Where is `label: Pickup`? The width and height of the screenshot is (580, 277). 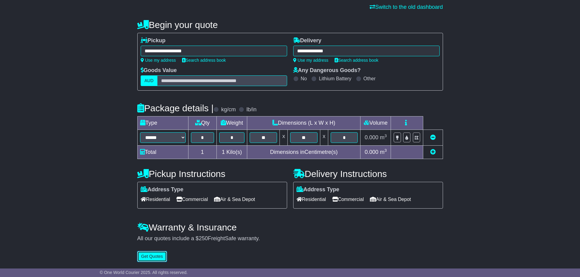
label: Pickup is located at coordinates (153, 41).